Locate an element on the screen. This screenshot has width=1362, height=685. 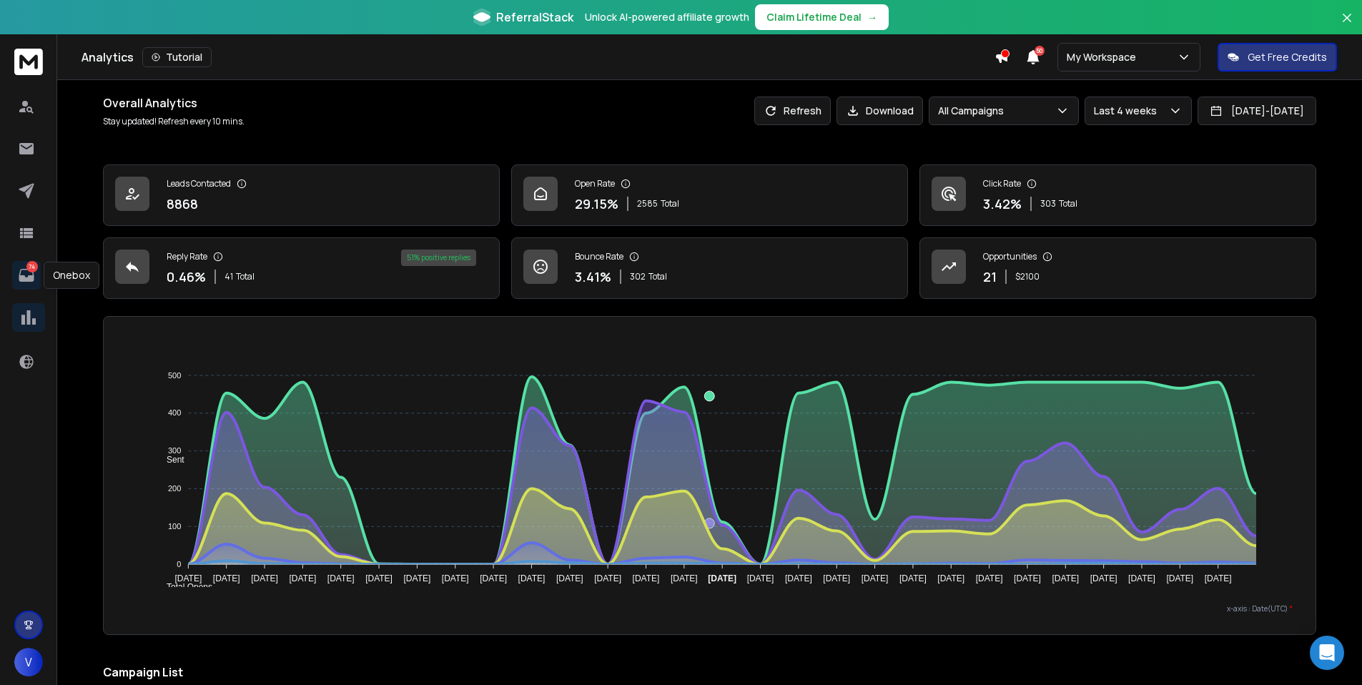
p: $ 2100 is located at coordinates (1028, 277).